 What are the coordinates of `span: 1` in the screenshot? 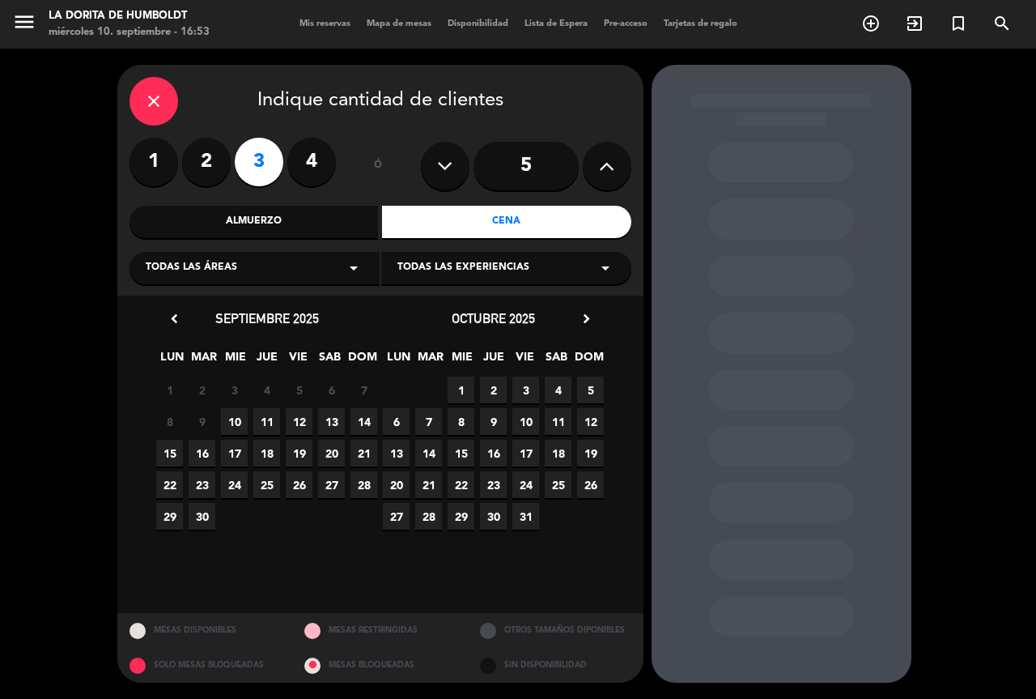 It's located at (461, 389).